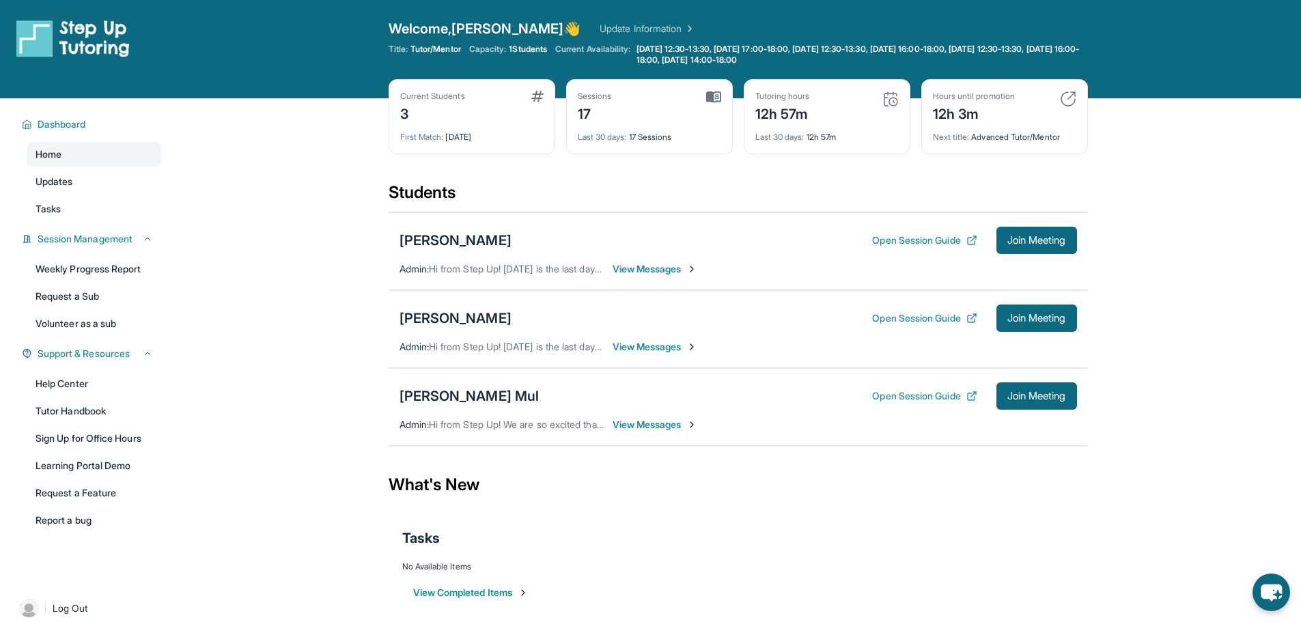 The image size is (1301, 622). What do you see at coordinates (471, 593) in the screenshot?
I see `button: View Completed Items` at bounding box center [471, 593].